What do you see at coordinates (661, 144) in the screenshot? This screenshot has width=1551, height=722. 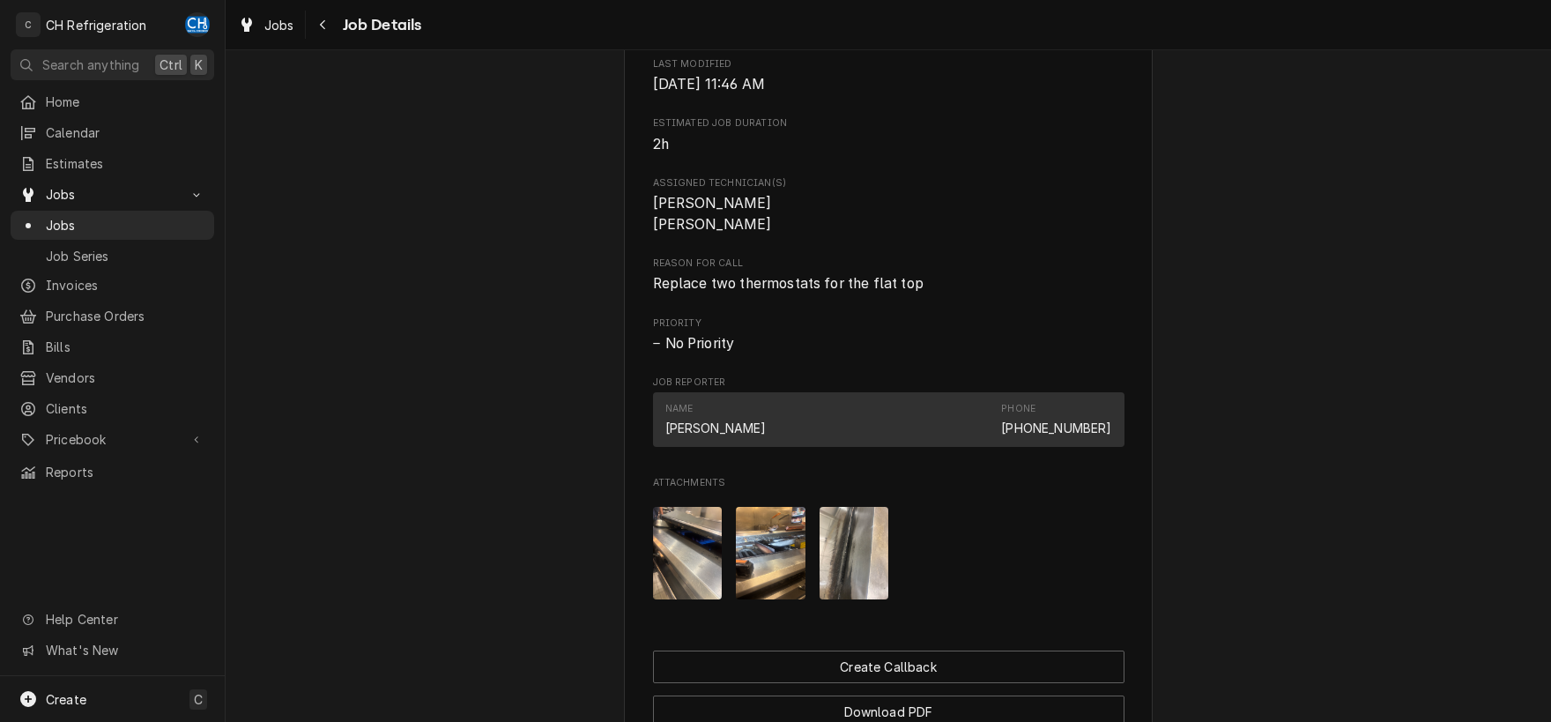 I see `span: 2h` at bounding box center [661, 144].